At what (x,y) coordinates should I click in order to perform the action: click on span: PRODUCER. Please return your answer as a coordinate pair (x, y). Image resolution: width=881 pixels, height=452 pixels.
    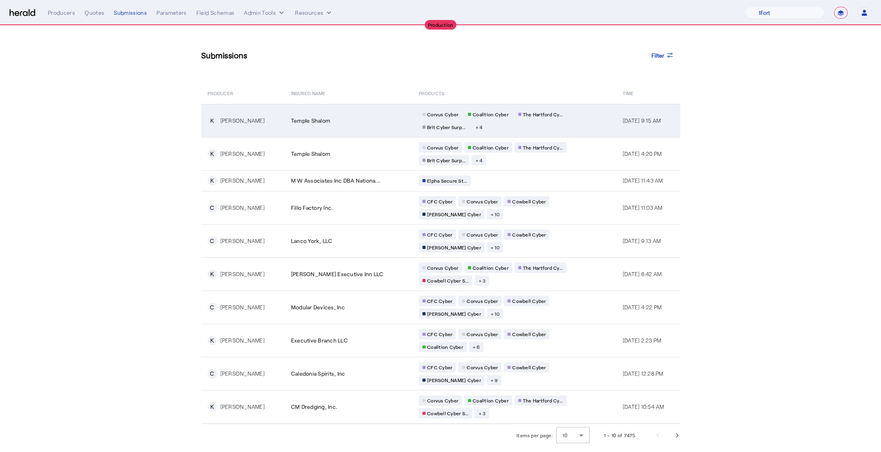
    Looking at the image, I should click on (220, 93).